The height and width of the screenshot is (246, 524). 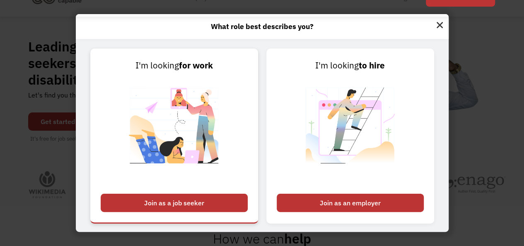 I want to click on img: Chronically Capable Personalized Job Matching, so click(x=174, y=131).